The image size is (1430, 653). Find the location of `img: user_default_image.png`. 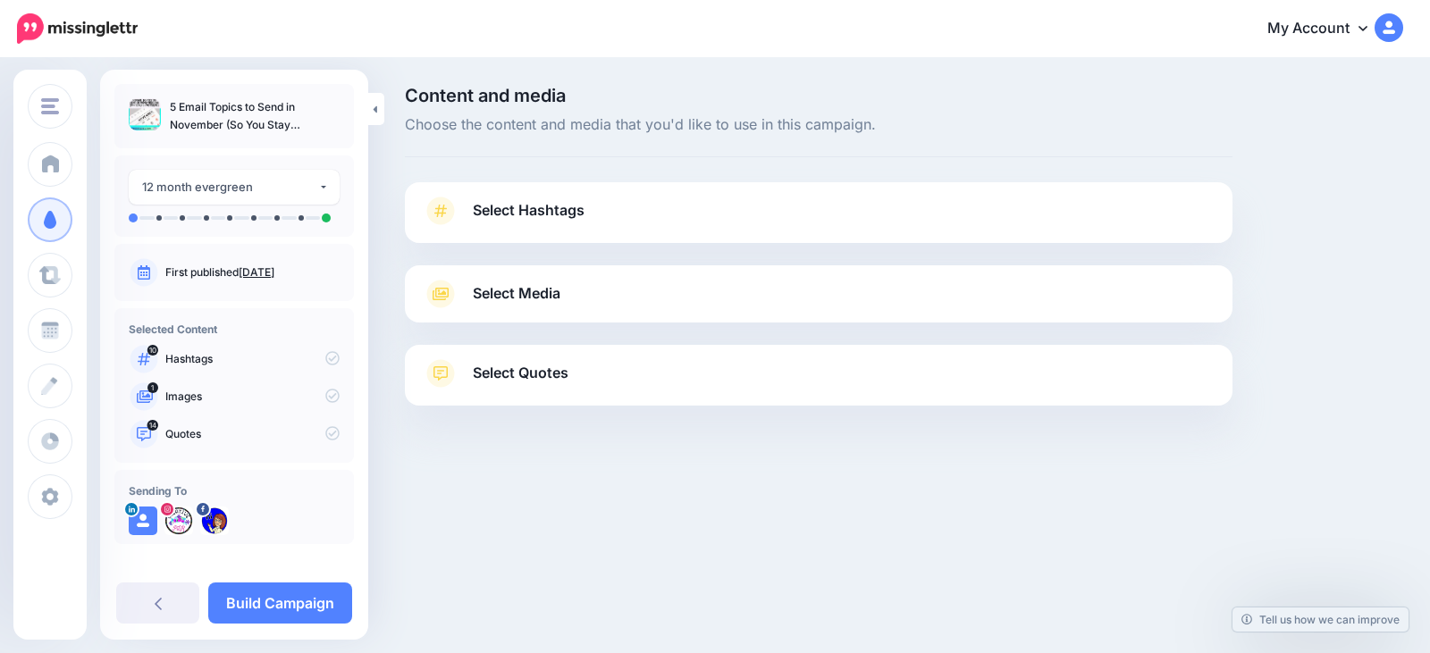

img: user_default_image.png is located at coordinates (143, 521).